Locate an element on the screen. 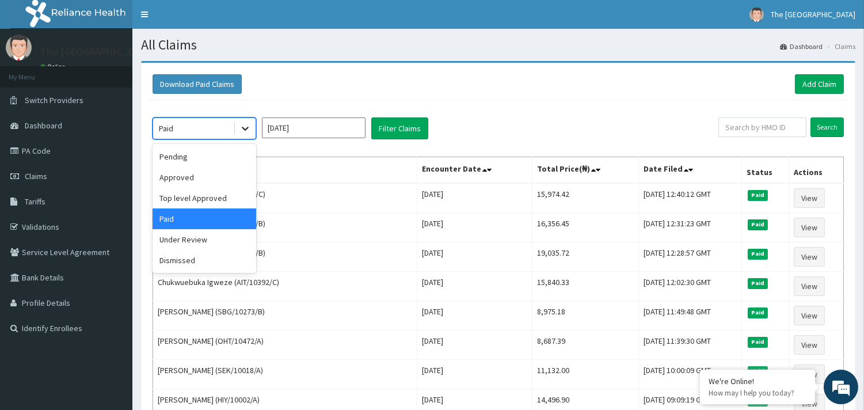  li: Claims is located at coordinates (840, 46).